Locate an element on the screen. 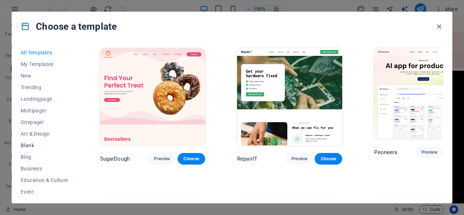  span: Event is located at coordinates (44, 192).